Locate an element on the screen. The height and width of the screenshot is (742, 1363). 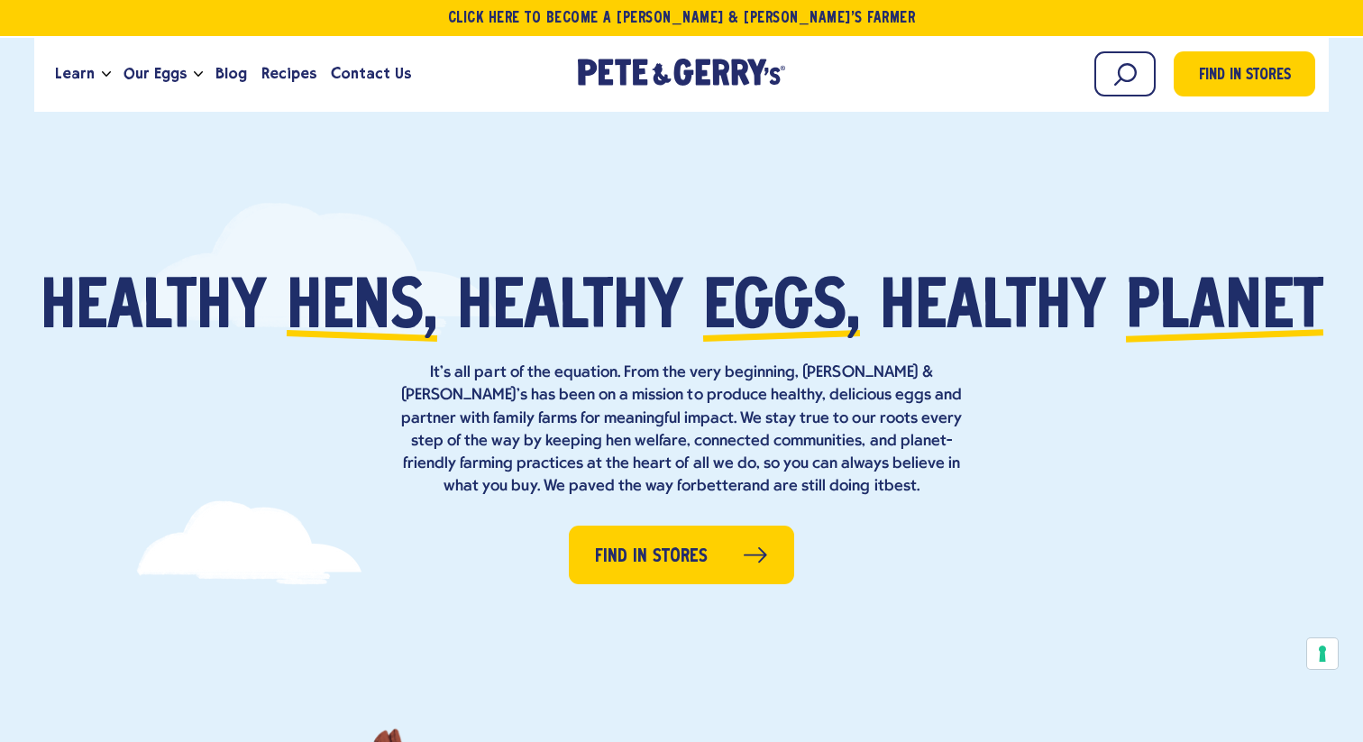
a: Blog is located at coordinates (231, 74).